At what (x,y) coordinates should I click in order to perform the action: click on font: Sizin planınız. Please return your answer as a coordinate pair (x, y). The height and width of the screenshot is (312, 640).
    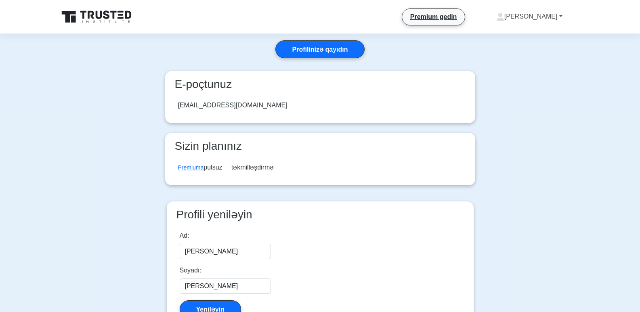
    Looking at the image, I should click on (208, 146).